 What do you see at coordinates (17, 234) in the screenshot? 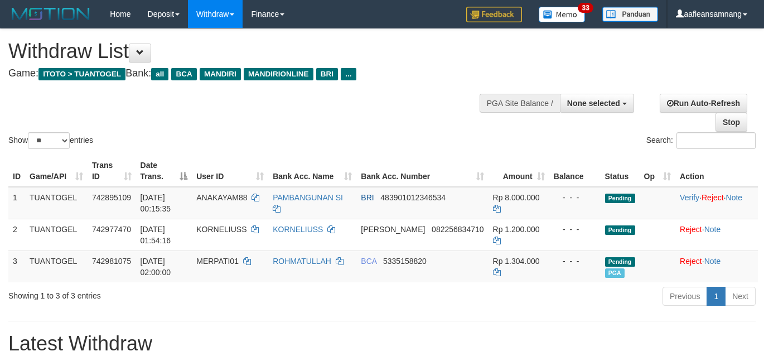
I see `td: 2` at bounding box center [17, 234].